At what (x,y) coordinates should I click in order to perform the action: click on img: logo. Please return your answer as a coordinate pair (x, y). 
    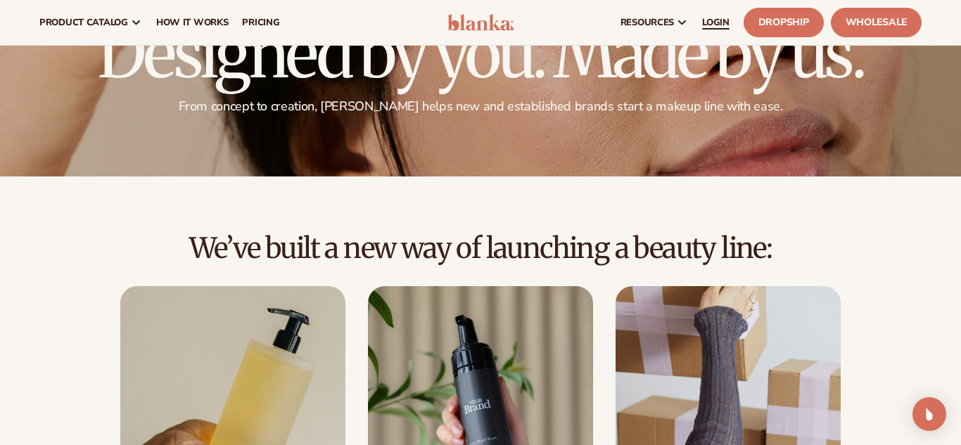
    Looking at the image, I should click on (480, 23).